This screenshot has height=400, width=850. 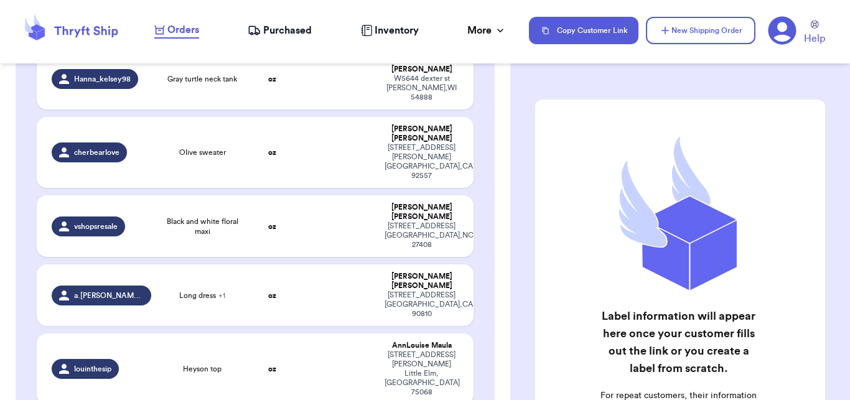 I want to click on a: Purchased, so click(x=280, y=31).